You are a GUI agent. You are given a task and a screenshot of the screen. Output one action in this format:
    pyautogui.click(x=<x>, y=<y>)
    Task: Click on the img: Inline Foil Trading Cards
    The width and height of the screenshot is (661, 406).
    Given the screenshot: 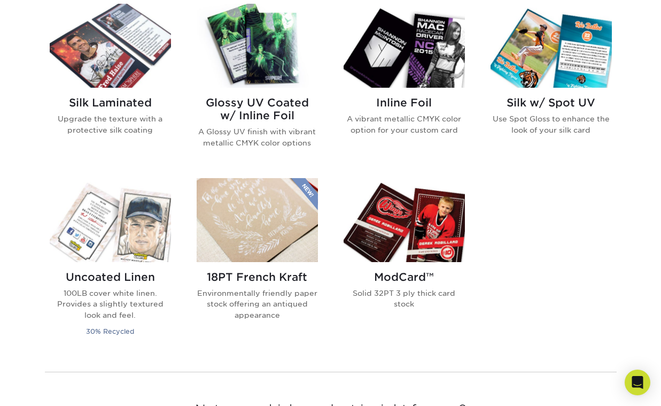 What is the action you would take?
    pyautogui.click(x=404, y=45)
    